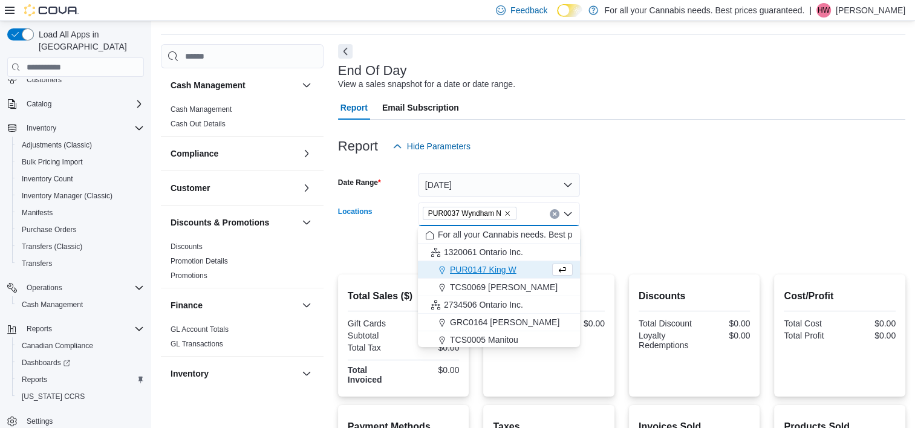 The image size is (915, 428). What do you see at coordinates (46, 363) in the screenshot?
I see `span: Dashboards` at bounding box center [46, 363].